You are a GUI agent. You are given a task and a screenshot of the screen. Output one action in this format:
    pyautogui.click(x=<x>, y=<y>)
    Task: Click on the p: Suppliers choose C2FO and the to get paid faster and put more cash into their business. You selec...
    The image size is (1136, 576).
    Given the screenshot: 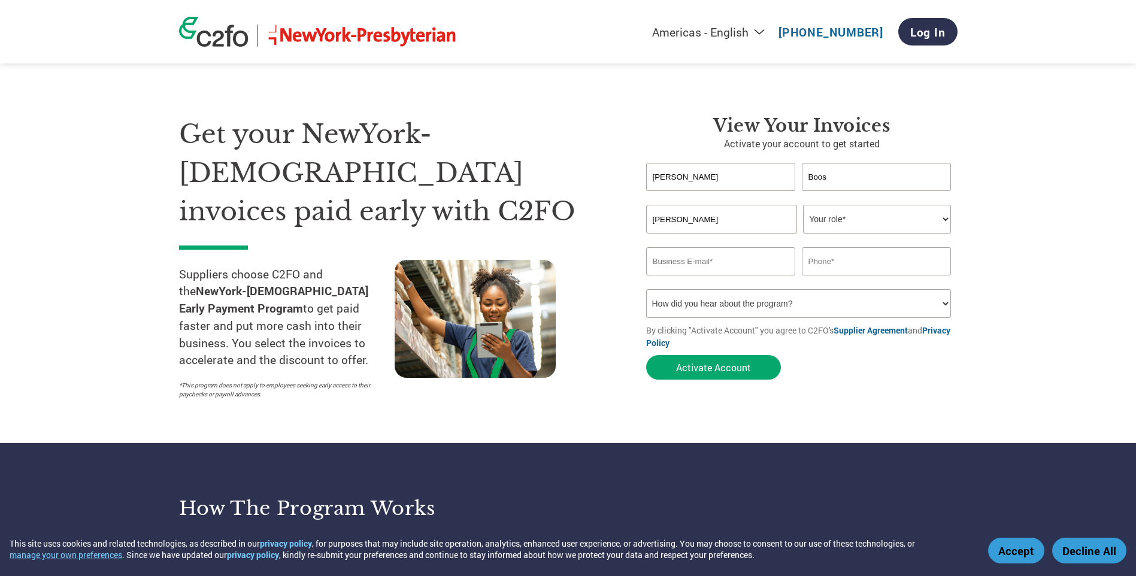 What is the action you would take?
    pyautogui.click(x=287, y=317)
    